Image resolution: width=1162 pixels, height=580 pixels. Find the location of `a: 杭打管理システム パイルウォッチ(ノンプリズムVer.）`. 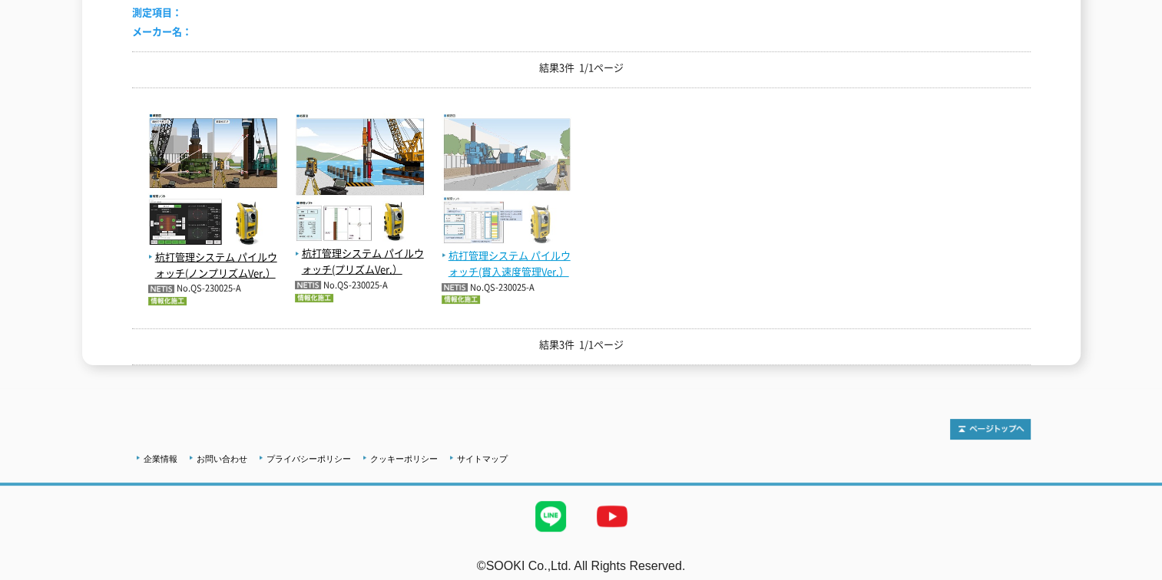

a: 杭打管理システム パイルウォッチ(ノンプリズムVer.） is located at coordinates (213, 257).